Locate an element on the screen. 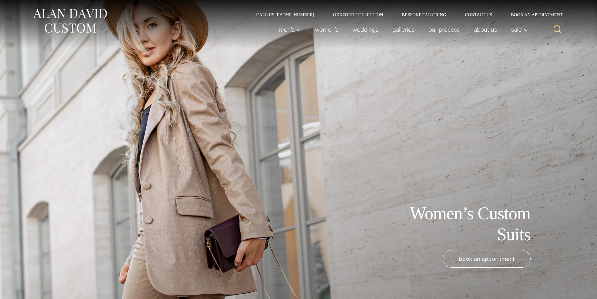 This screenshot has height=299, width=597. a: weddings is located at coordinates (365, 29).